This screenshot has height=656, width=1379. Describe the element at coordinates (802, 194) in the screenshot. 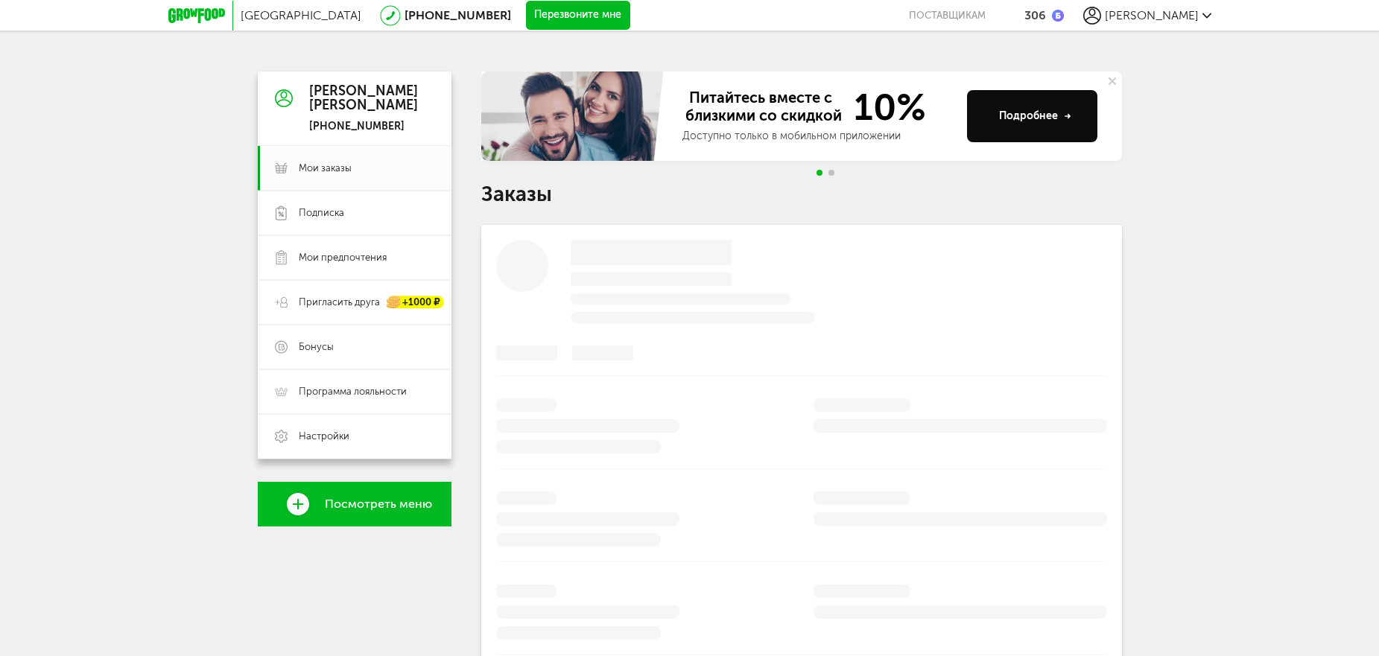

I see `h1: Заказы` at that location.